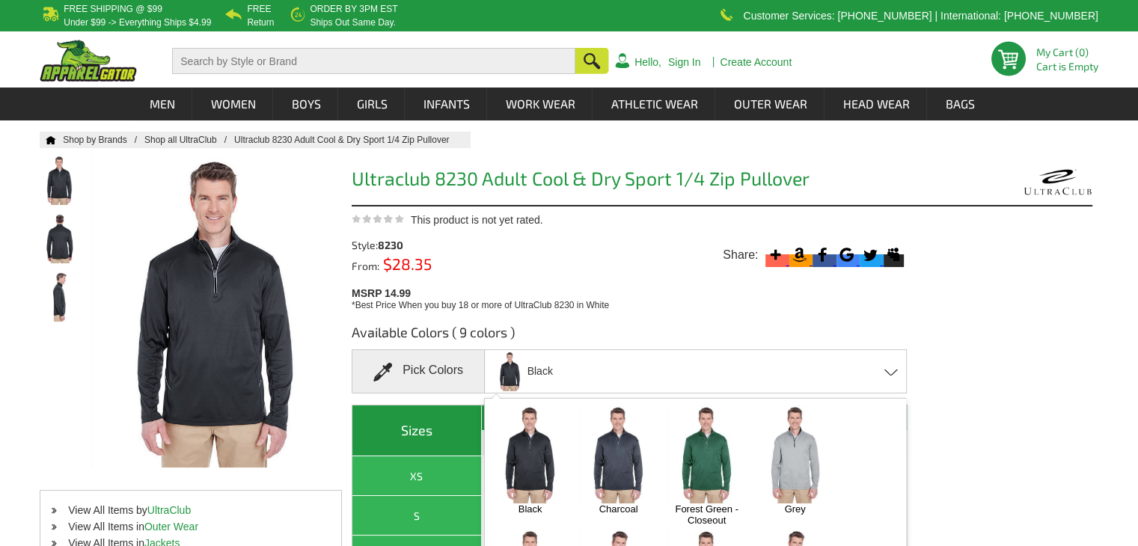 The height and width of the screenshot is (546, 1138). I want to click on th: XS, so click(417, 476).